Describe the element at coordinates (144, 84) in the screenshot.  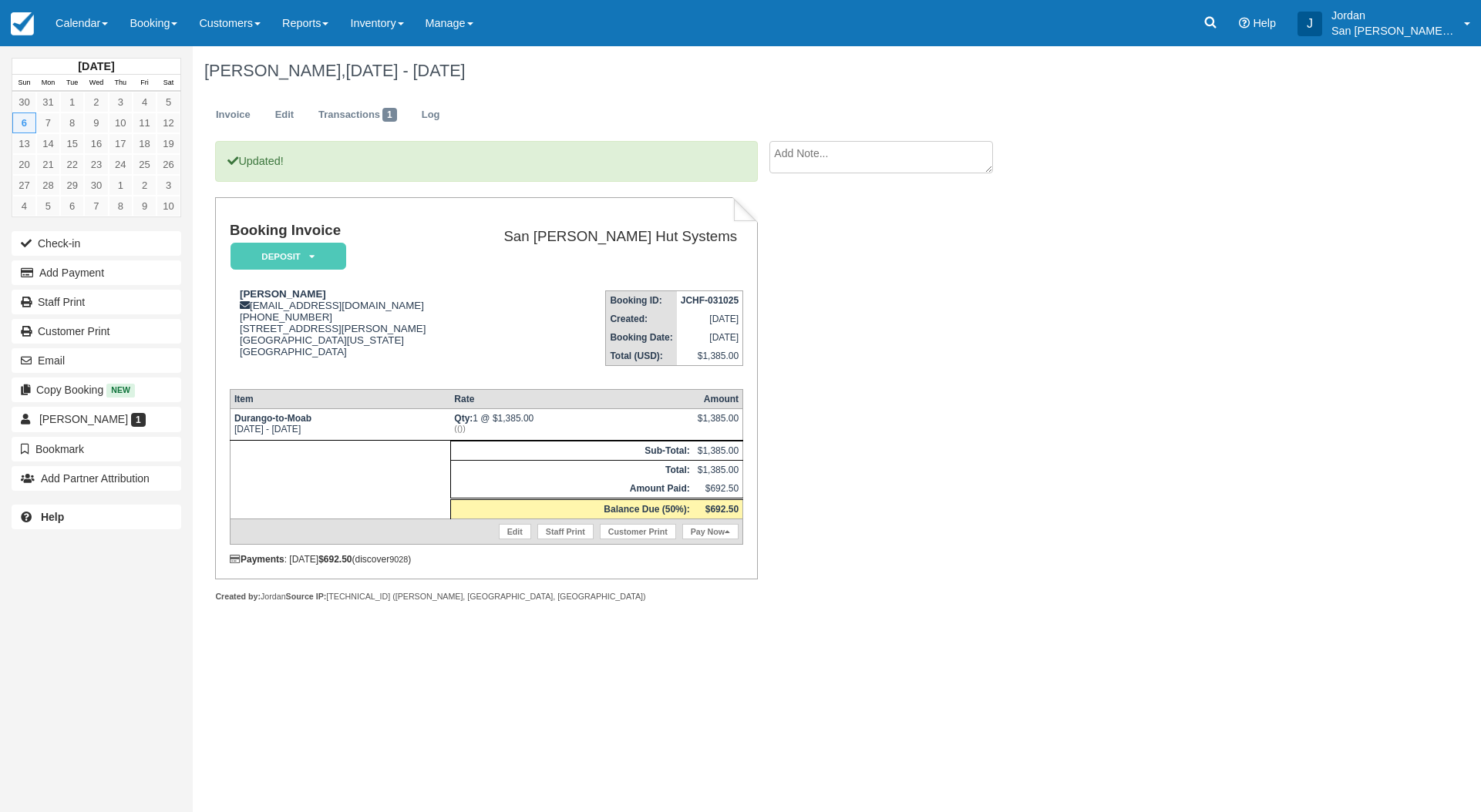
I see `th: Fri` at that location.